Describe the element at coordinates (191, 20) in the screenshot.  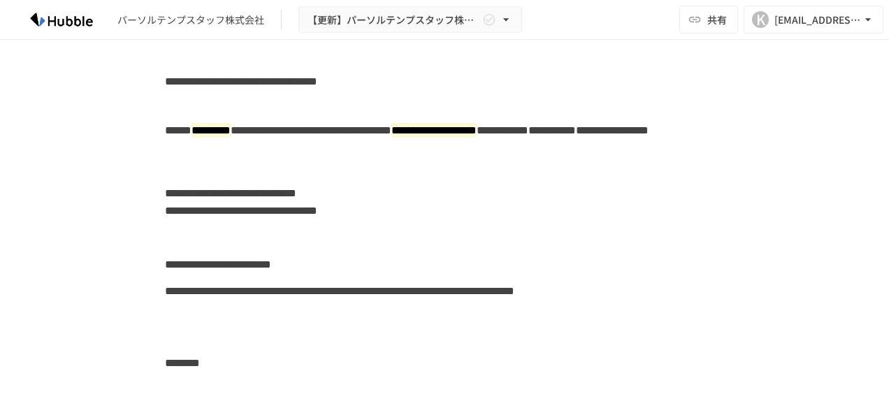
I see `div: パーソルテンプスタッフ株式会社` at that location.